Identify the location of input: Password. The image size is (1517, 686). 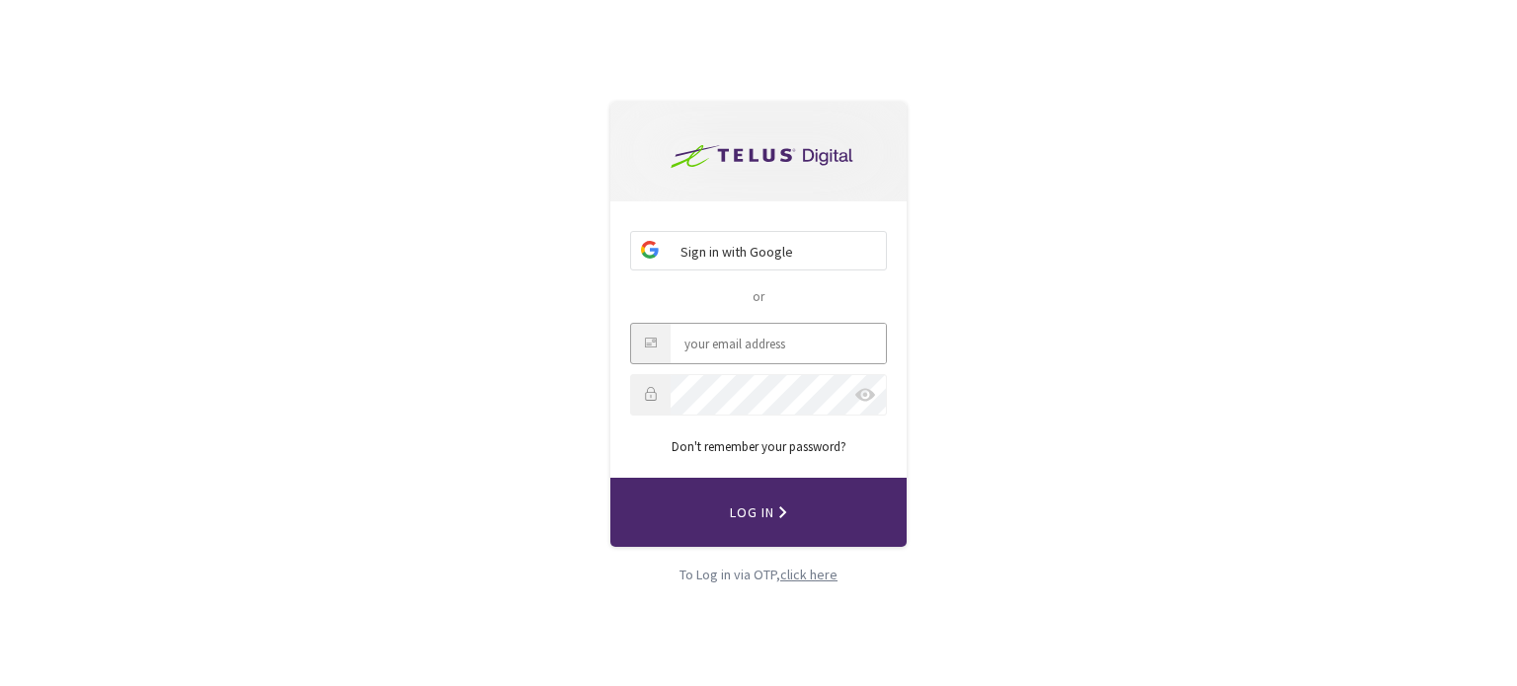
(778, 395).